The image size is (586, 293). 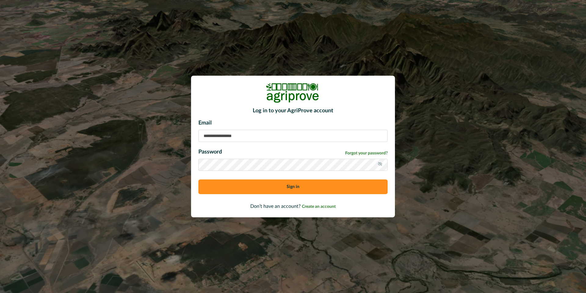 What do you see at coordinates (318, 206) in the screenshot?
I see `a: Create an account` at bounding box center [318, 206].